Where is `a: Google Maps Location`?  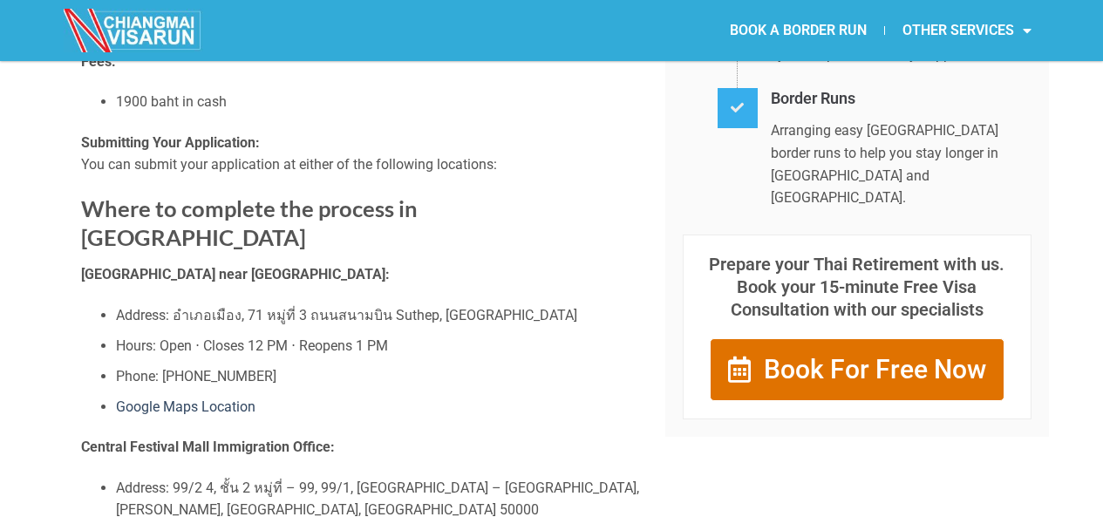 a: Google Maps Location is located at coordinates (186, 406).